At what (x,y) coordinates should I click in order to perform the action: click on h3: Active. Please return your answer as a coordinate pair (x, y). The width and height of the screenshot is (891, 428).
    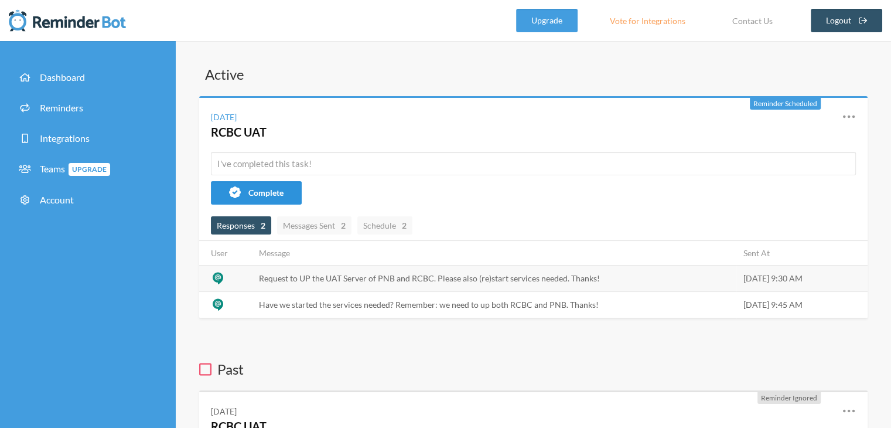
    Looking at the image, I should click on (533, 74).